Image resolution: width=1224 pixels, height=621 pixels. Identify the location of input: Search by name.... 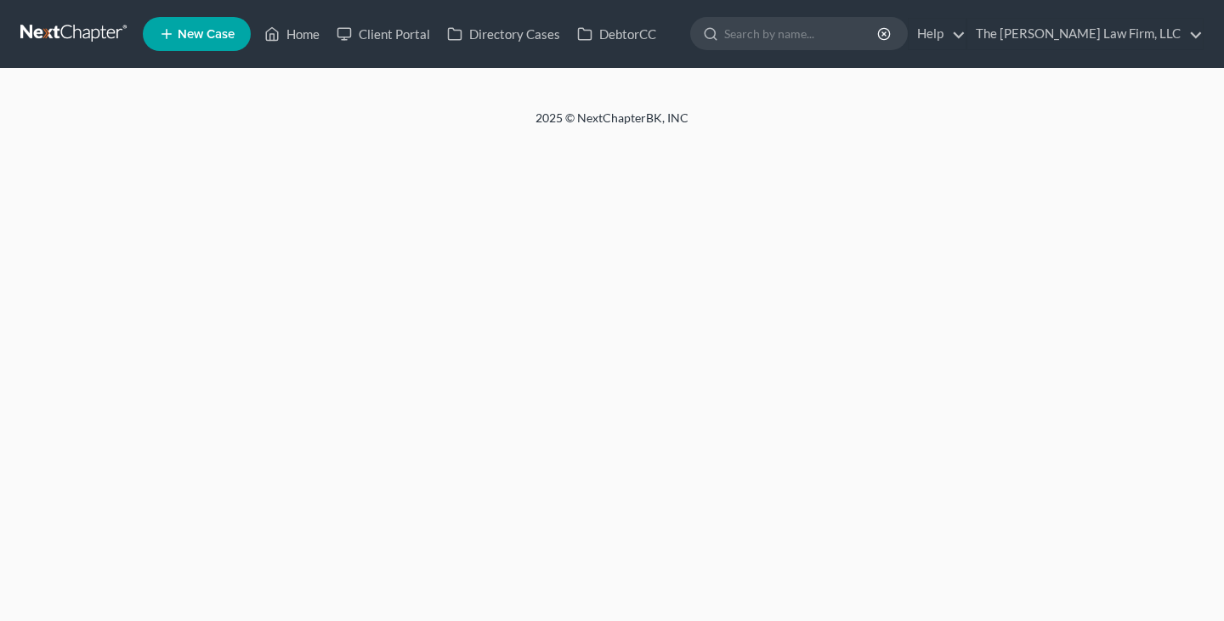
(801, 33).